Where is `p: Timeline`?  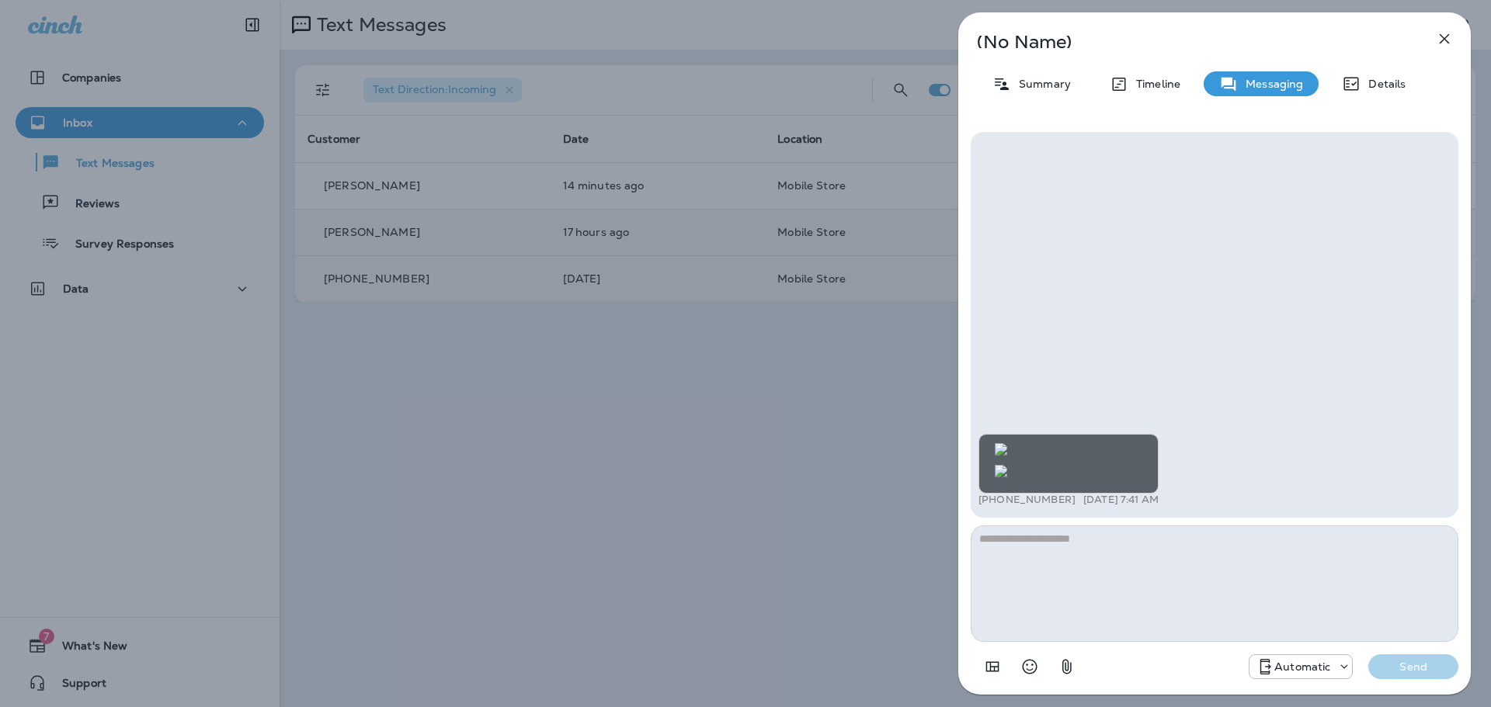 p: Timeline is located at coordinates (1154, 84).